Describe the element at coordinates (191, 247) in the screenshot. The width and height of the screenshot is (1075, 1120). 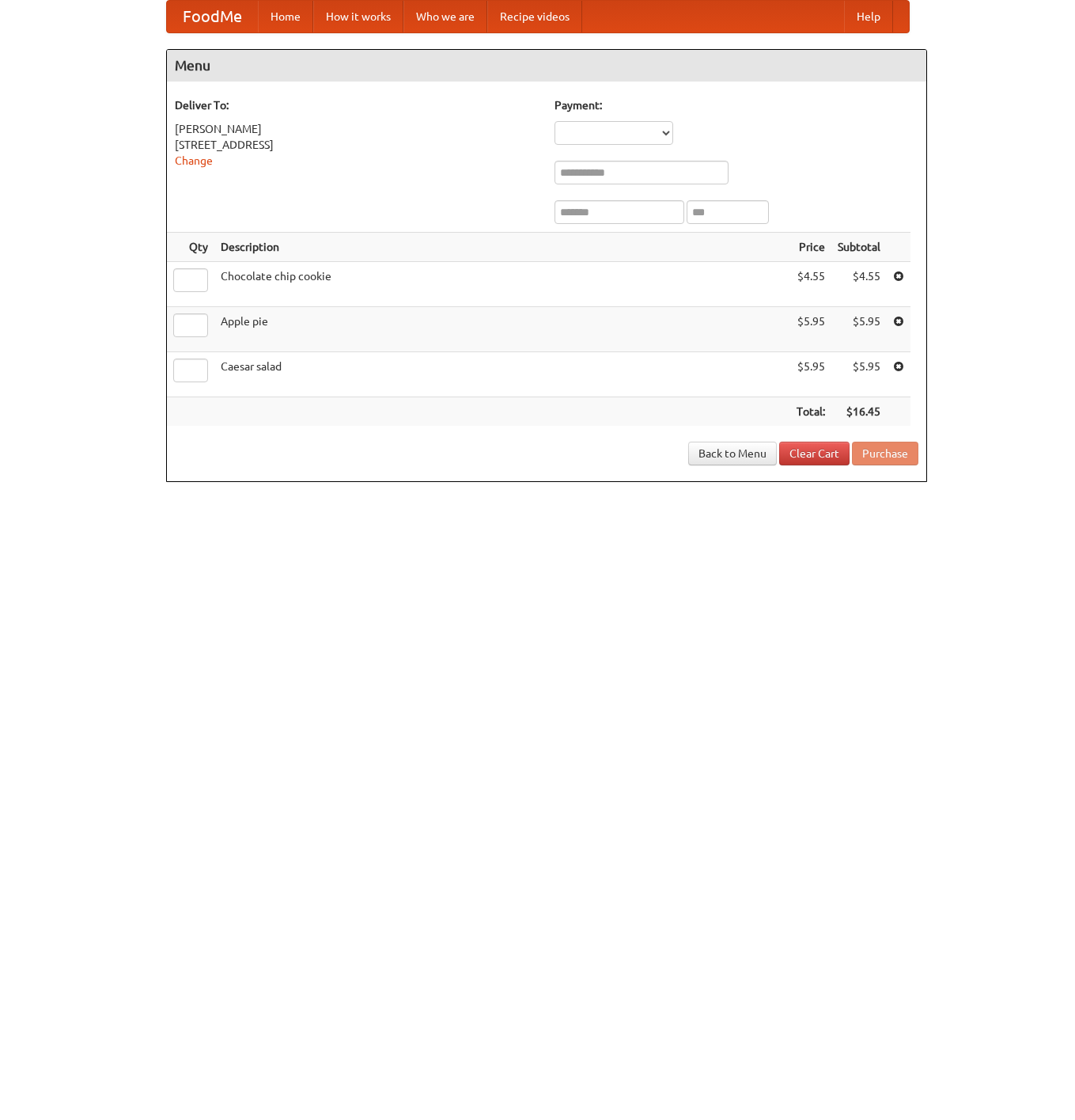
I see `th: Qty` at that location.